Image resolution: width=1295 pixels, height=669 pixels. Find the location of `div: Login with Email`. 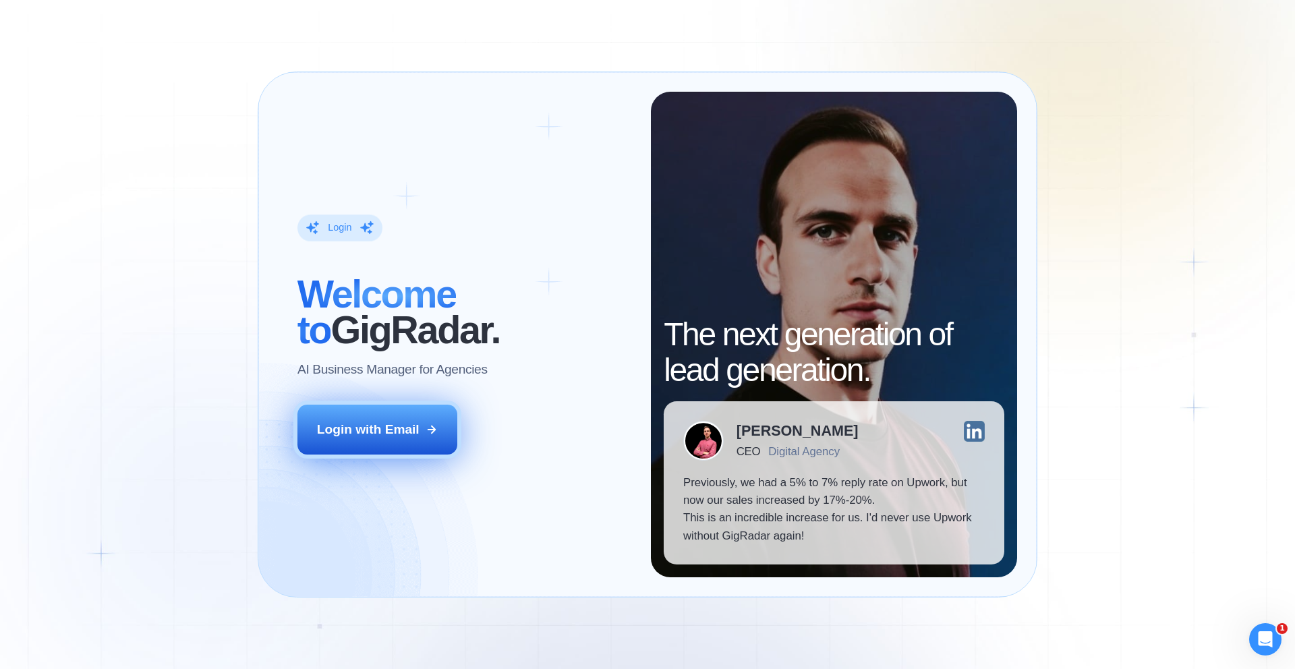

div: Login with Email is located at coordinates (368, 430).